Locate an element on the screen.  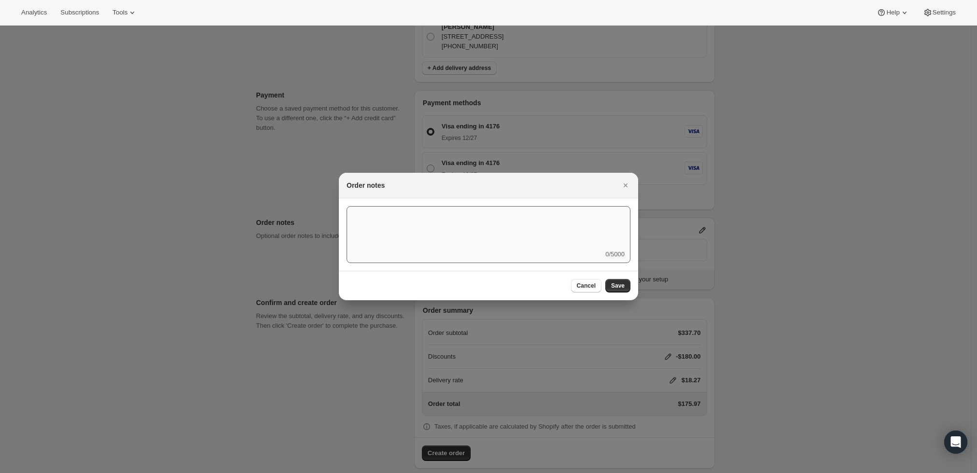
button: Cancel is located at coordinates (586, 286).